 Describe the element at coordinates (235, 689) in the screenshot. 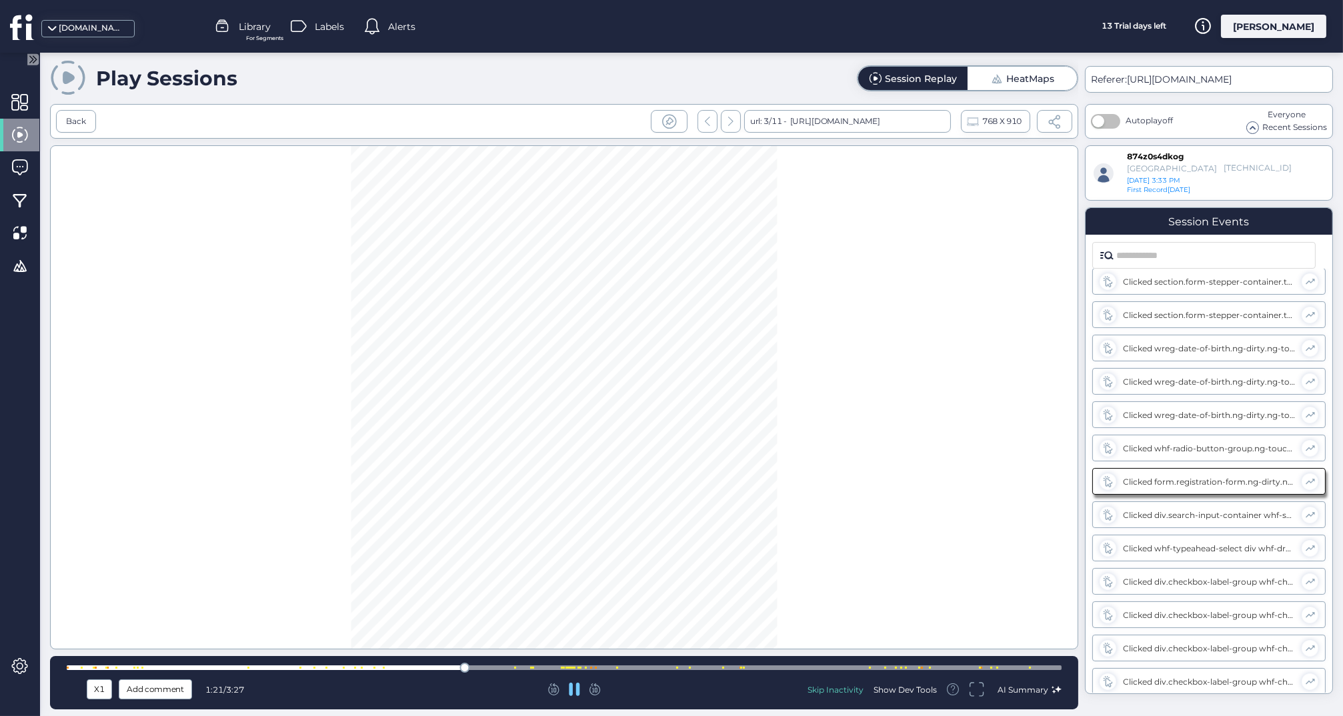

I see `span: 3:27` at that location.